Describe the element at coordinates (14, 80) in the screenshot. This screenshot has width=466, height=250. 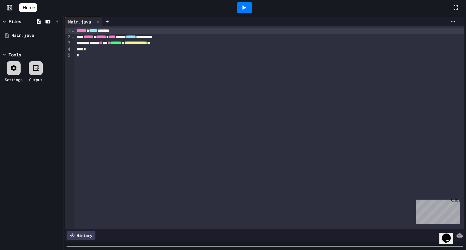
I see `div: Settings` at that location.